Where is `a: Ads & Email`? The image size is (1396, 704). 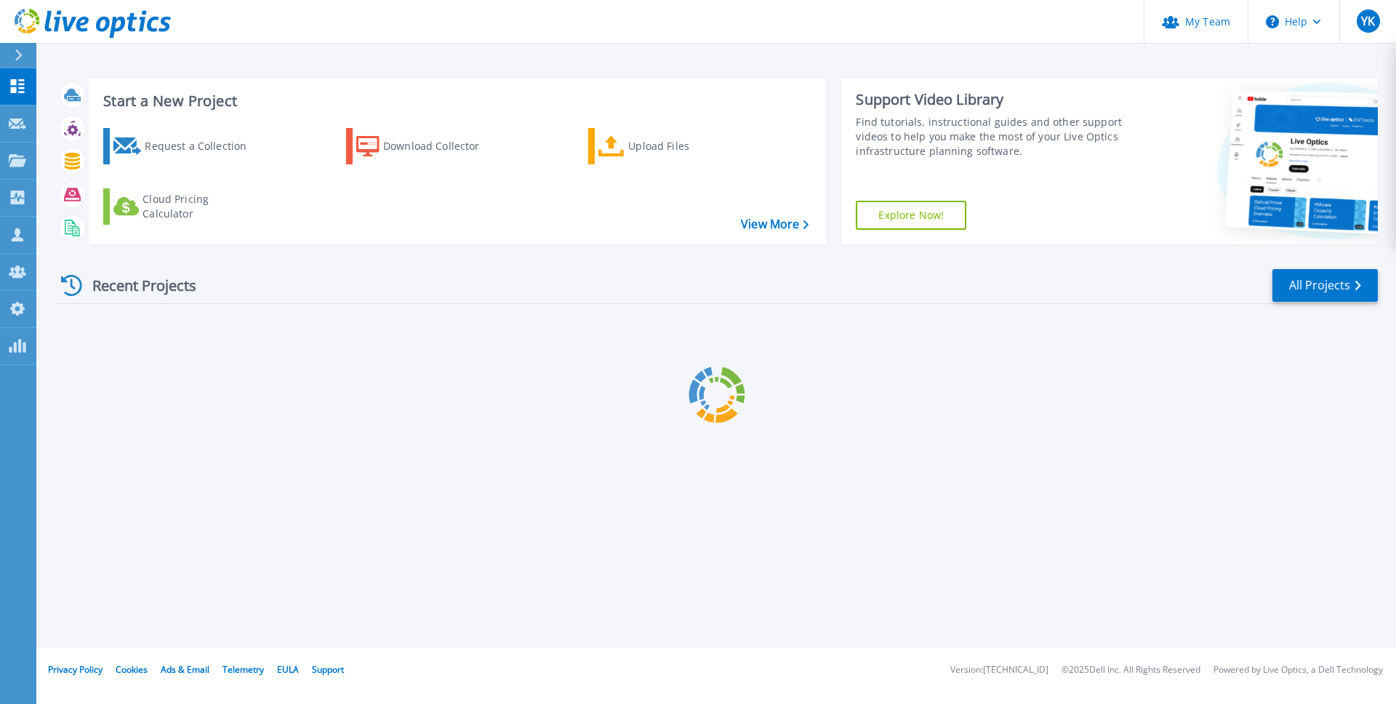 a: Ads & Email is located at coordinates (185, 669).